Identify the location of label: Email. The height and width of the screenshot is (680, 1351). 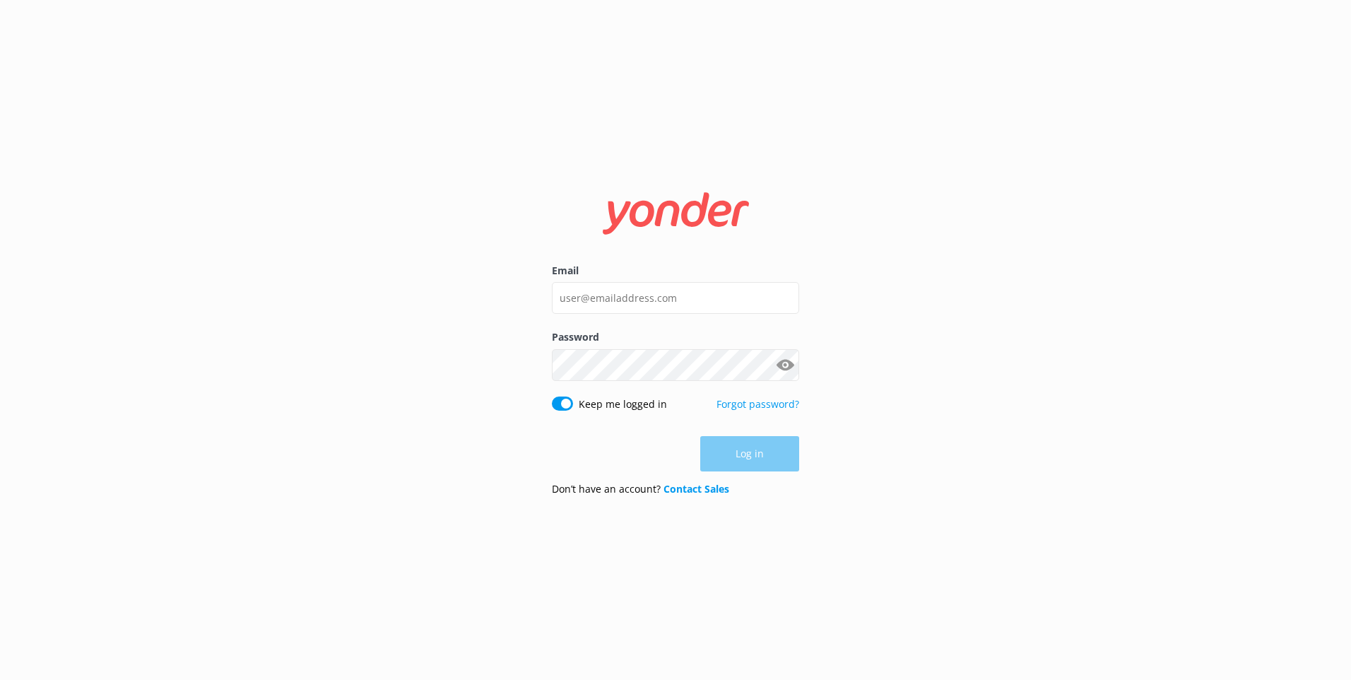
(676, 271).